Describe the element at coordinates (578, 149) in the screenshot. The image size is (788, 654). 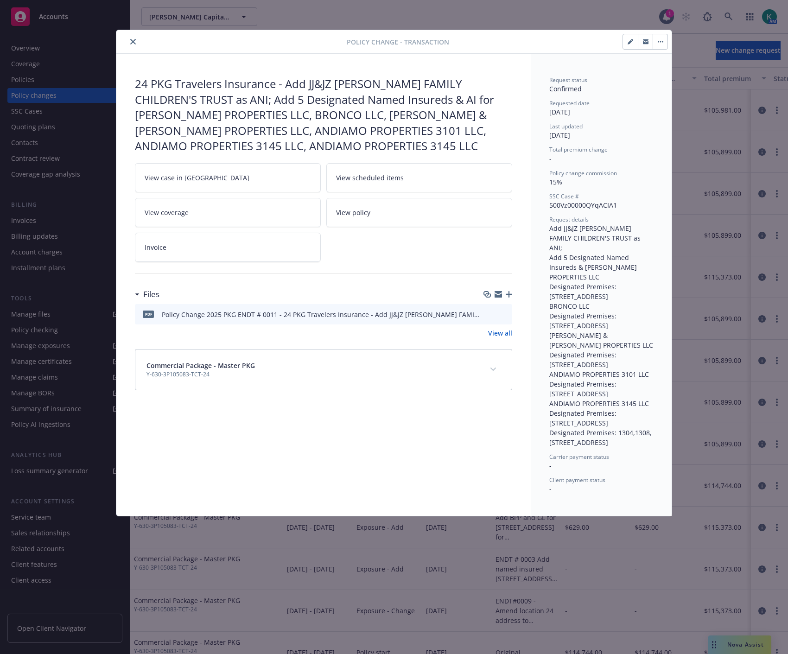
I see `span: Total premium change` at that location.